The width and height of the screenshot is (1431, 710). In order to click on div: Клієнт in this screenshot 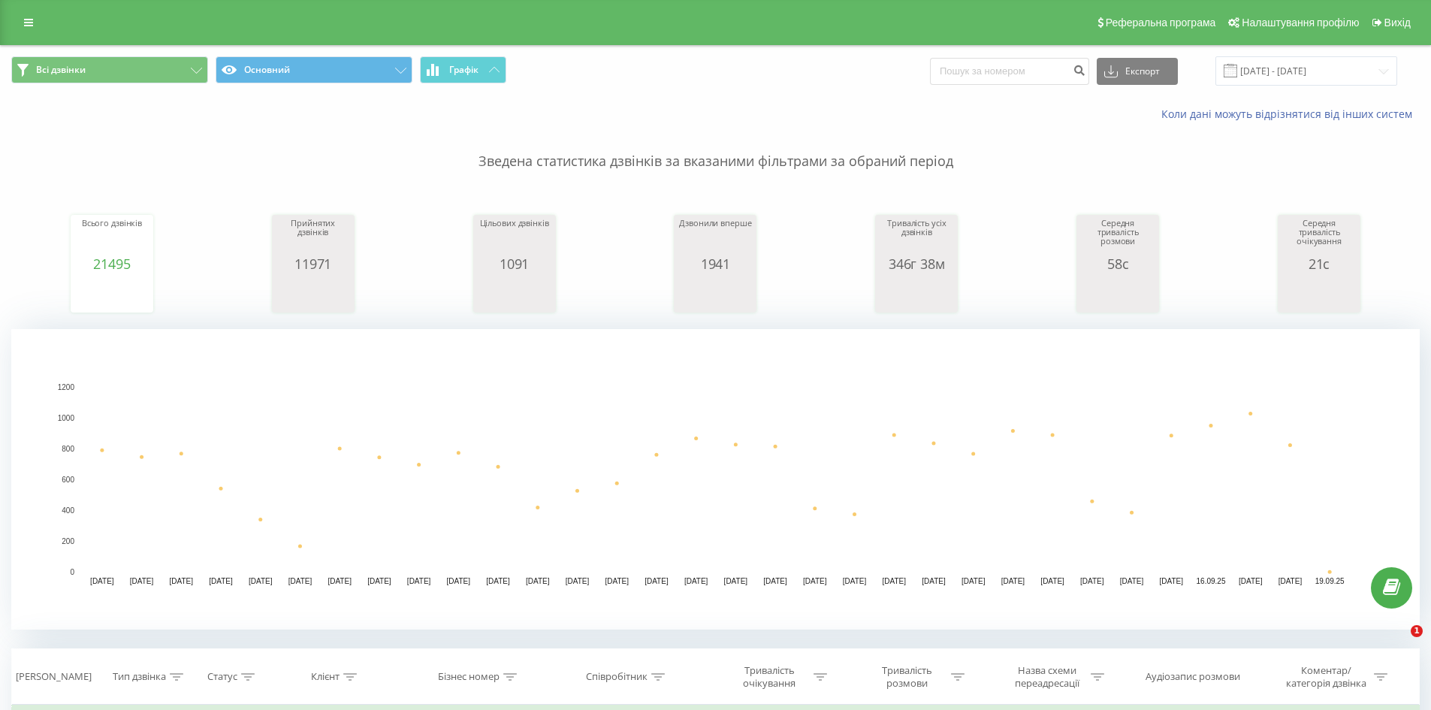, I will do `click(325, 677)`.